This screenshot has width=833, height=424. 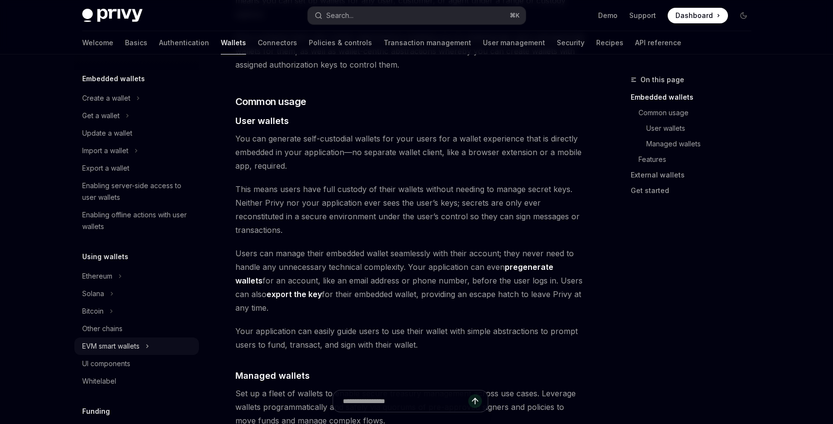 I want to click on h5: Embedded wallets, so click(x=113, y=79).